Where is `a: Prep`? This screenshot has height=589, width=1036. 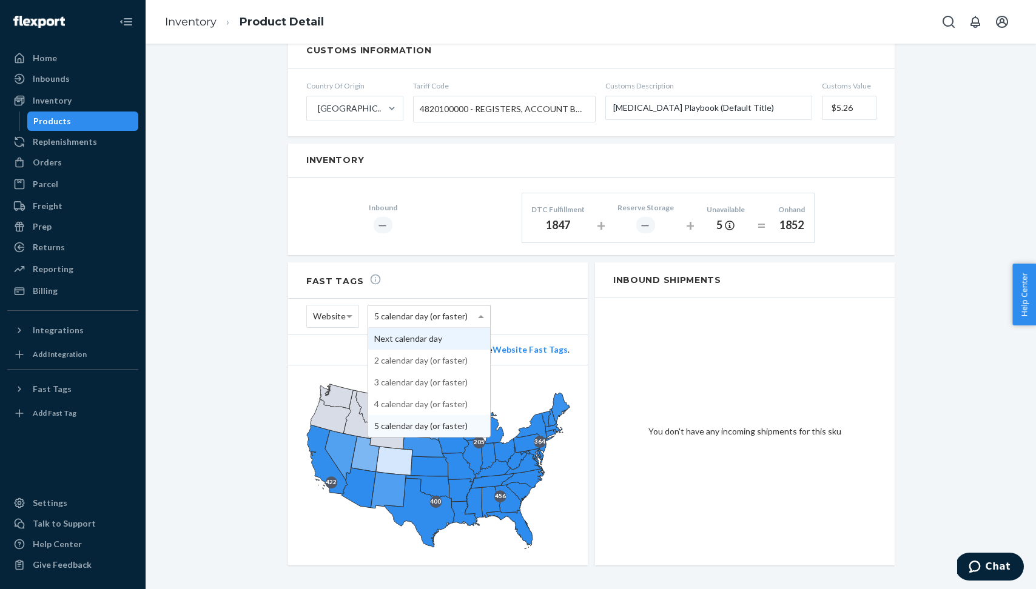
a: Prep is located at coordinates (73, 227).